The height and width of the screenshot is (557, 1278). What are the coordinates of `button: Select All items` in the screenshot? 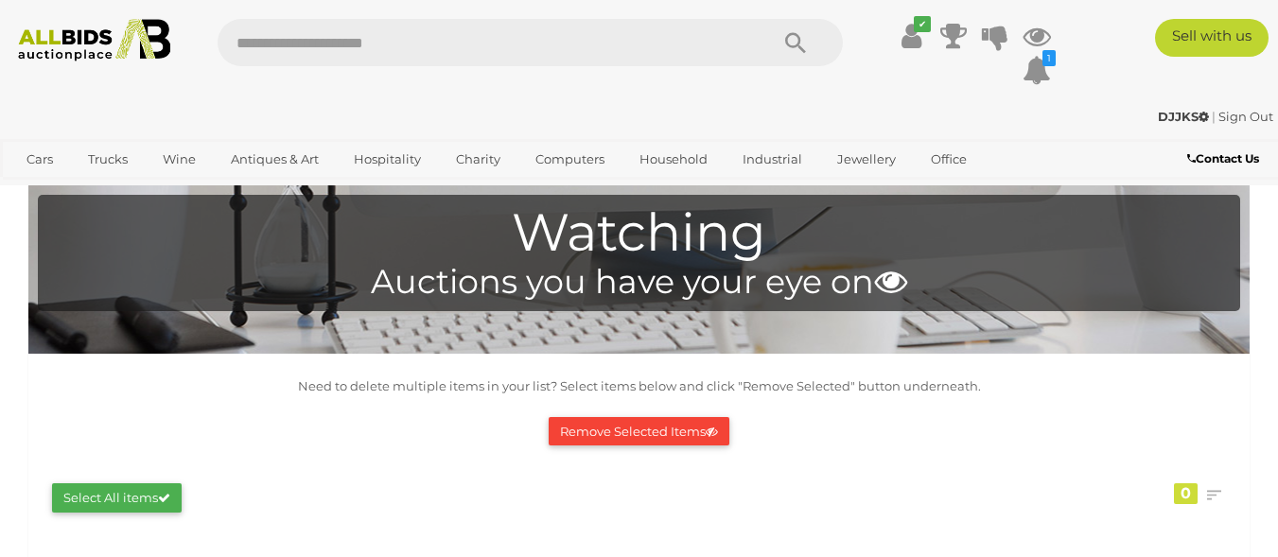 It's located at (116, 498).